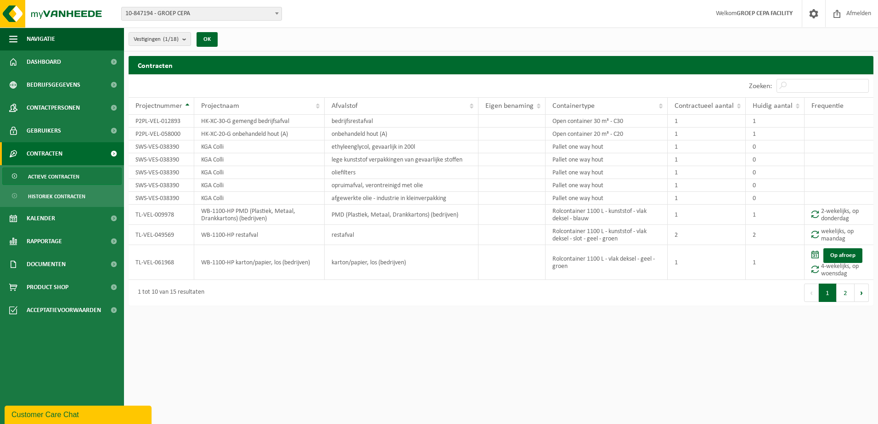 The height and width of the screenshot is (424, 878). Describe the element at coordinates (607, 235) in the screenshot. I see `td: Rolcontainer 1100 L - kunststof - vlak deksel - slot - geel - groen` at that location.